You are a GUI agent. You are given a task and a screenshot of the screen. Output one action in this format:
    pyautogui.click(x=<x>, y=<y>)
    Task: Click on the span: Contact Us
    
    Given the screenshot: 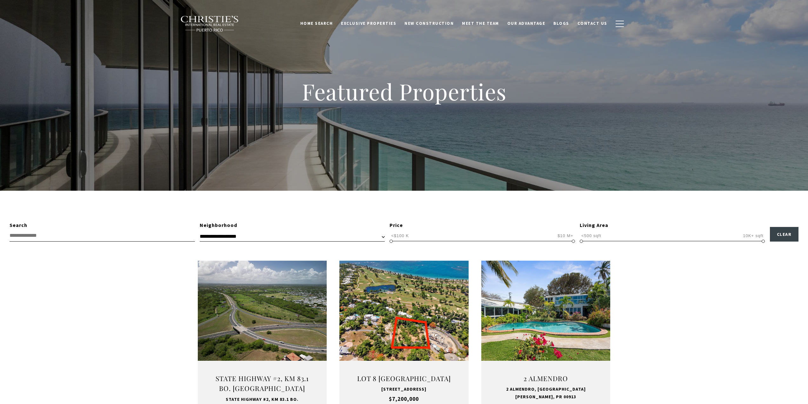 What is the action you would take?
    pyautogui.click(x=592, y=23)
    